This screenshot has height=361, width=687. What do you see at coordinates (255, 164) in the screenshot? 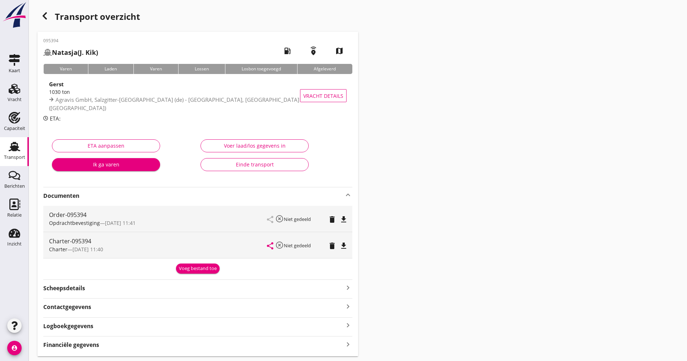
I see `button: Einde transport` at bounding box center [255, 164].